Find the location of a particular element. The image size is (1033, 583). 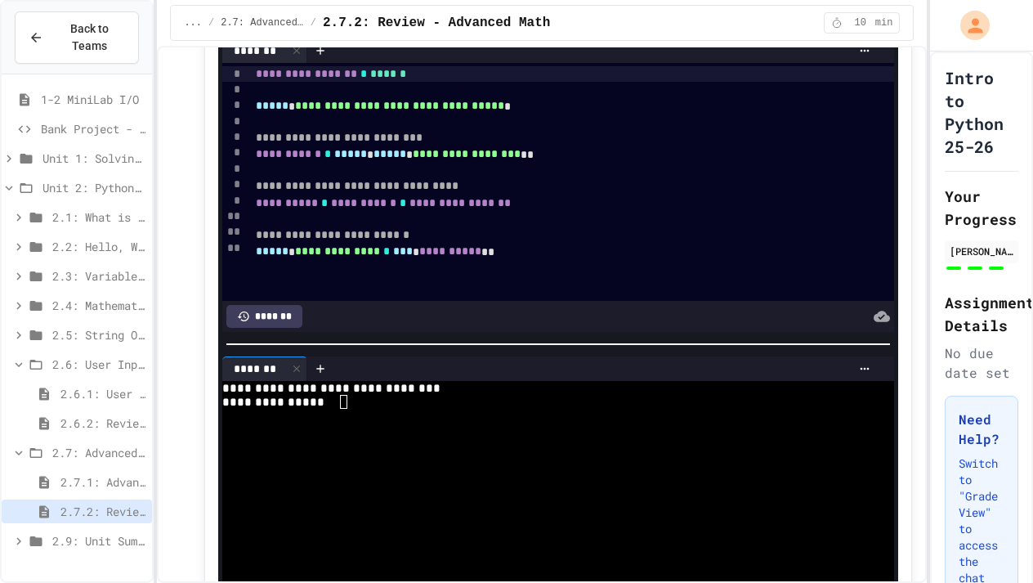

div: My Account is located at coordinates (968, 25).